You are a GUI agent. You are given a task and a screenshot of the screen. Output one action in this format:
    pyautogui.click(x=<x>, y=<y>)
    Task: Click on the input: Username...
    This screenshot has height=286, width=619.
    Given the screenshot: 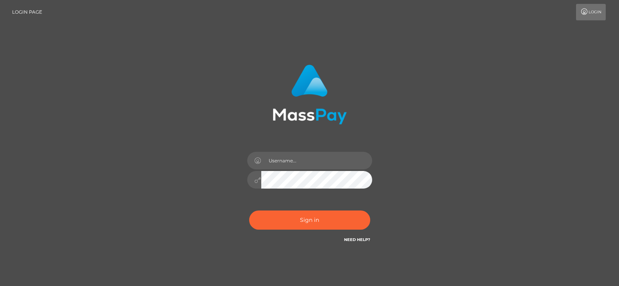 What is the action you would take?
    pyautogui.click(x=317, y=160)
    